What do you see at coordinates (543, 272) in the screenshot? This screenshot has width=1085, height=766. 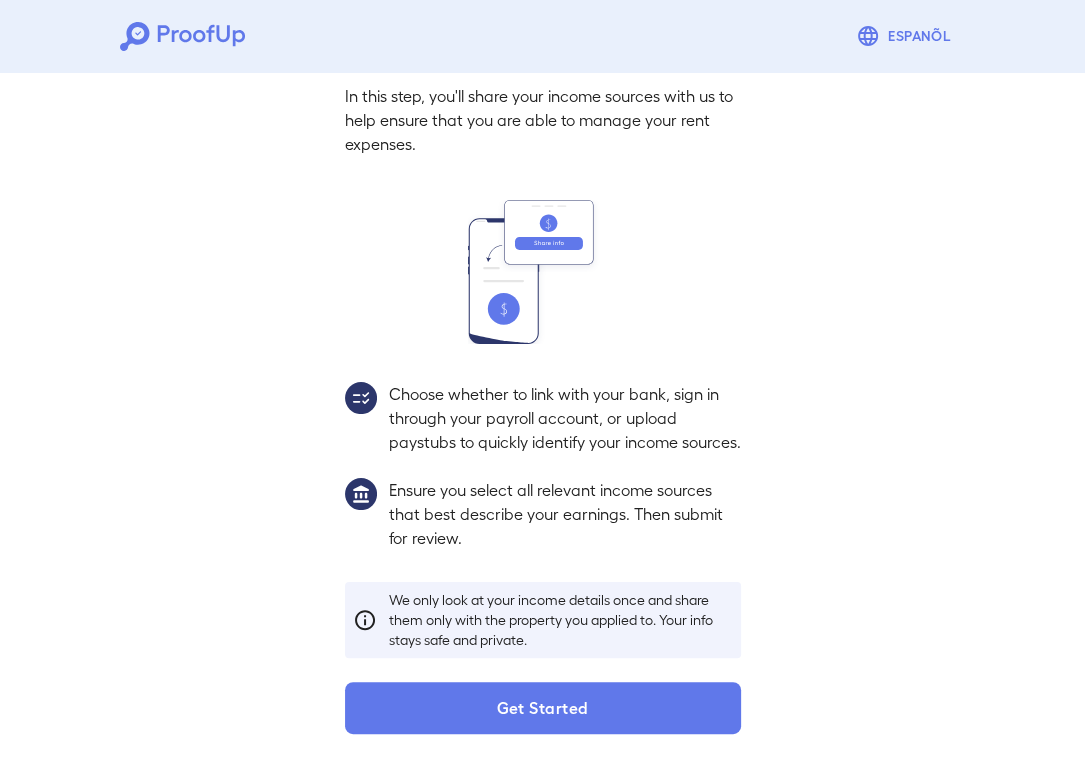 I see `img: transfer_money.svg` at bounding box center [543, 272].